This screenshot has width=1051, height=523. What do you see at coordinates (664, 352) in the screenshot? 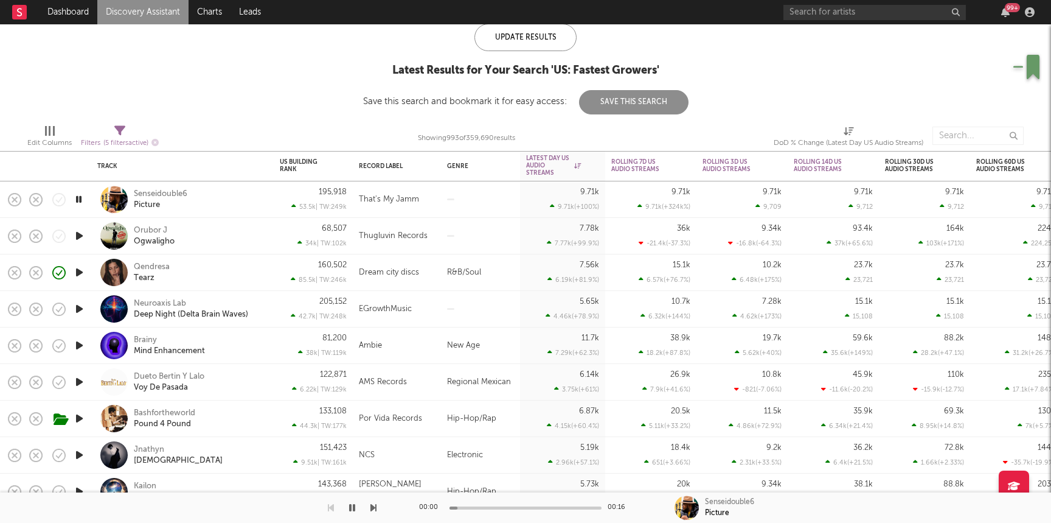
I see `div: 18.2k ( +87.8 % )` at bounding box center [664, 352].